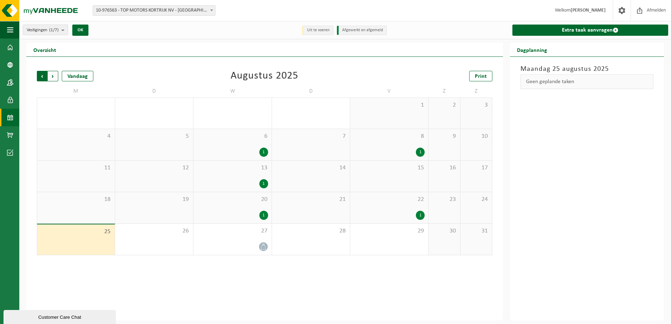 The height and width of the screenshot is (324, 671). What do you see at coordinates (56, 8) in the screenshot?
I see `div: Customer Care Chat` at bounding box center [56, 8].